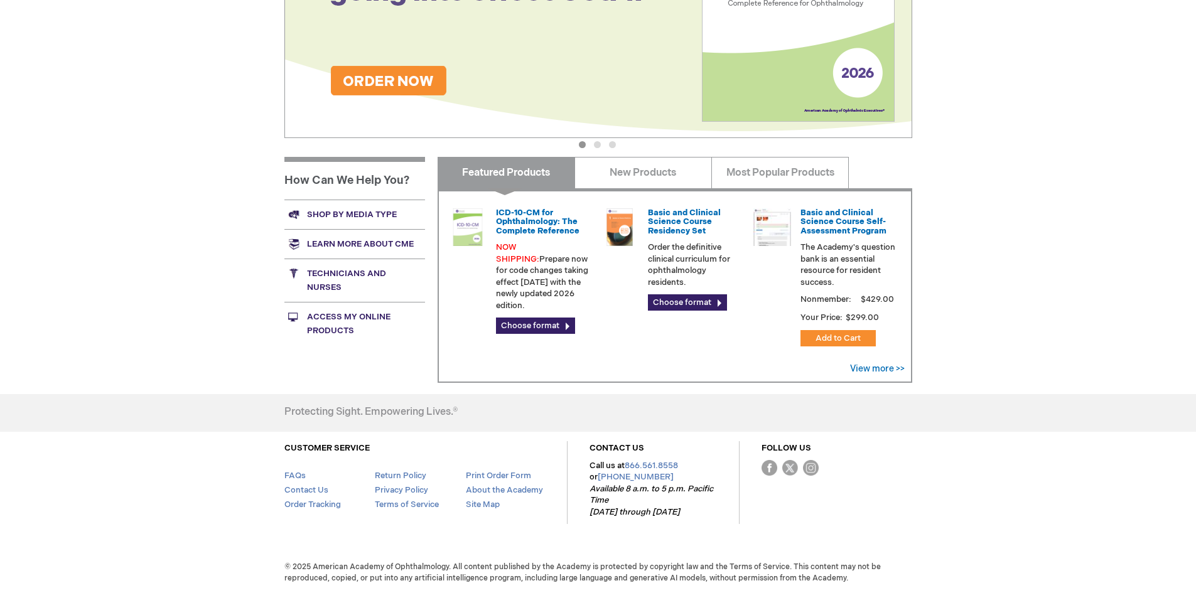  What do you see at coordinates (506, 173) in the screenshot?
I see `a: Featured Products` at bounding box center [506, 173].